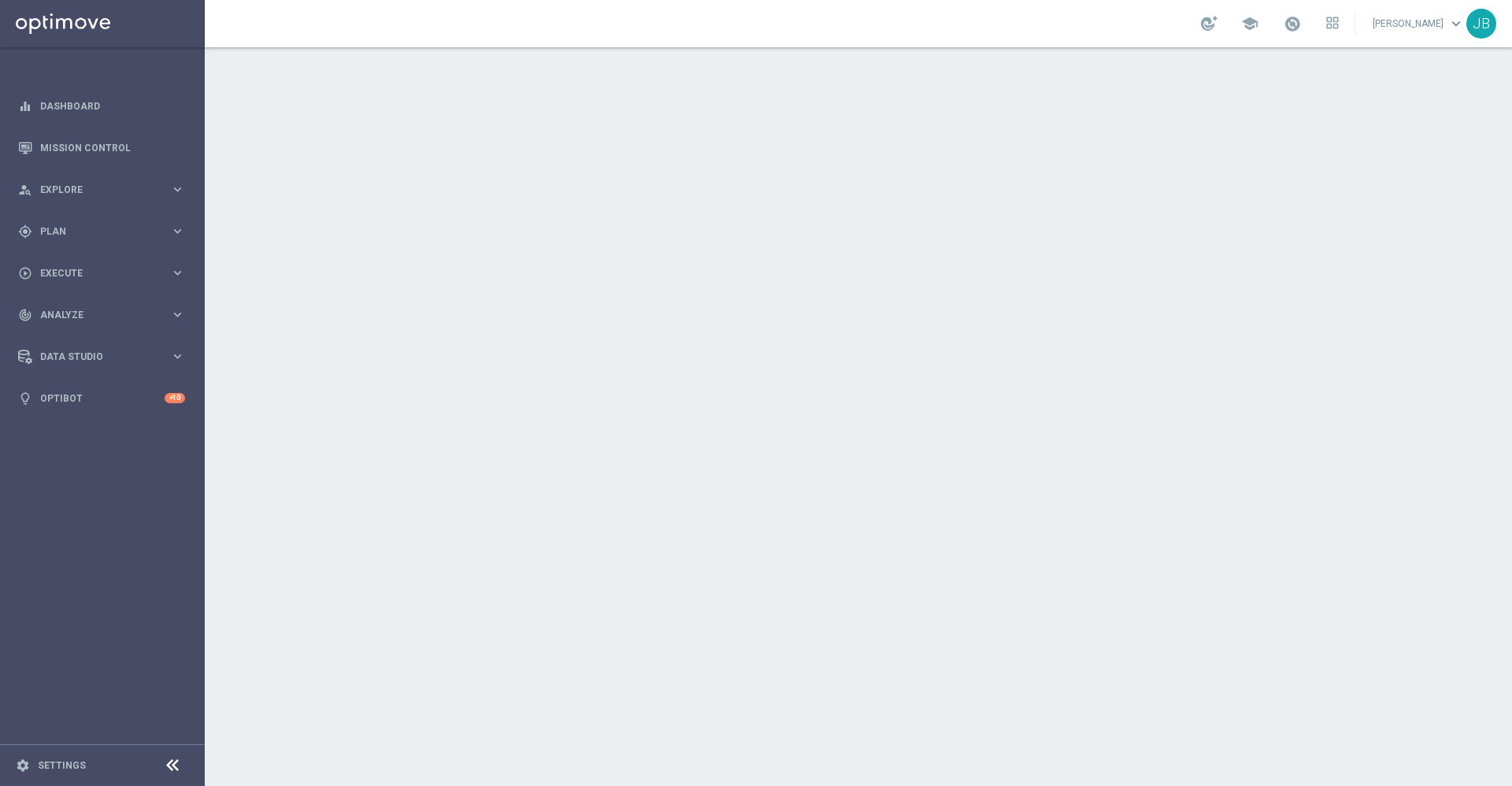 The width and height of the screenshot is (1512, 786). Describe the element at coordinates (112, 148) in the screenshot. I see `a: Mission Control` at that location.